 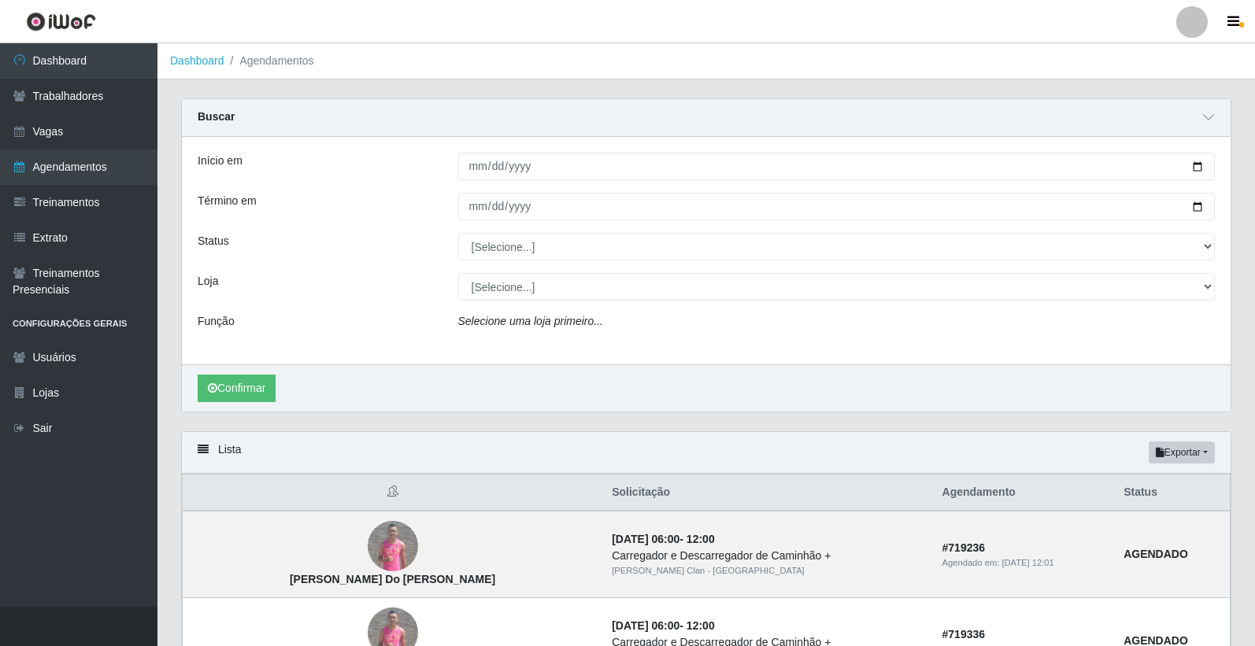 What do you see at coordinates (1024, 563) in the screenshot?
I see `div: Agendado em:` at bounding box center [1024, 563].